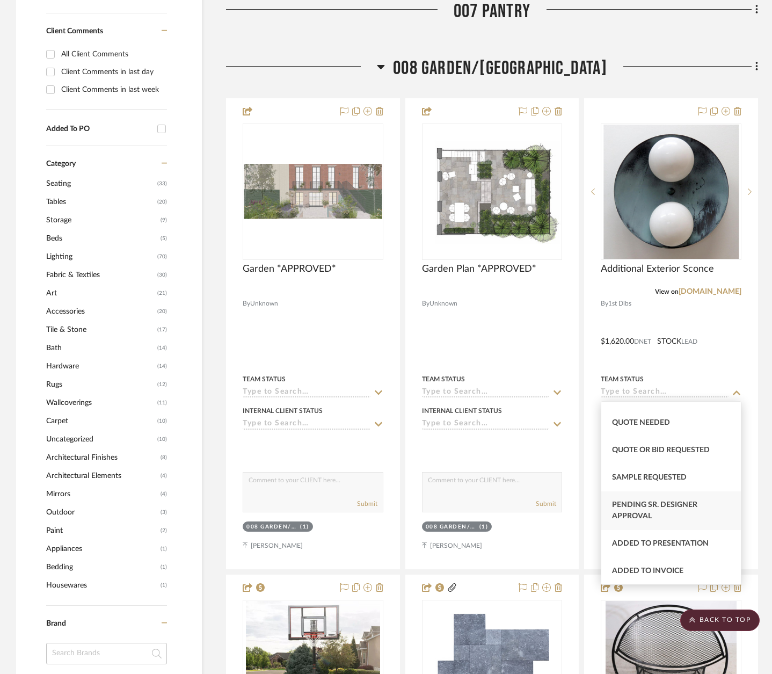  I want to click on span: Rugs, so click(100, 384).